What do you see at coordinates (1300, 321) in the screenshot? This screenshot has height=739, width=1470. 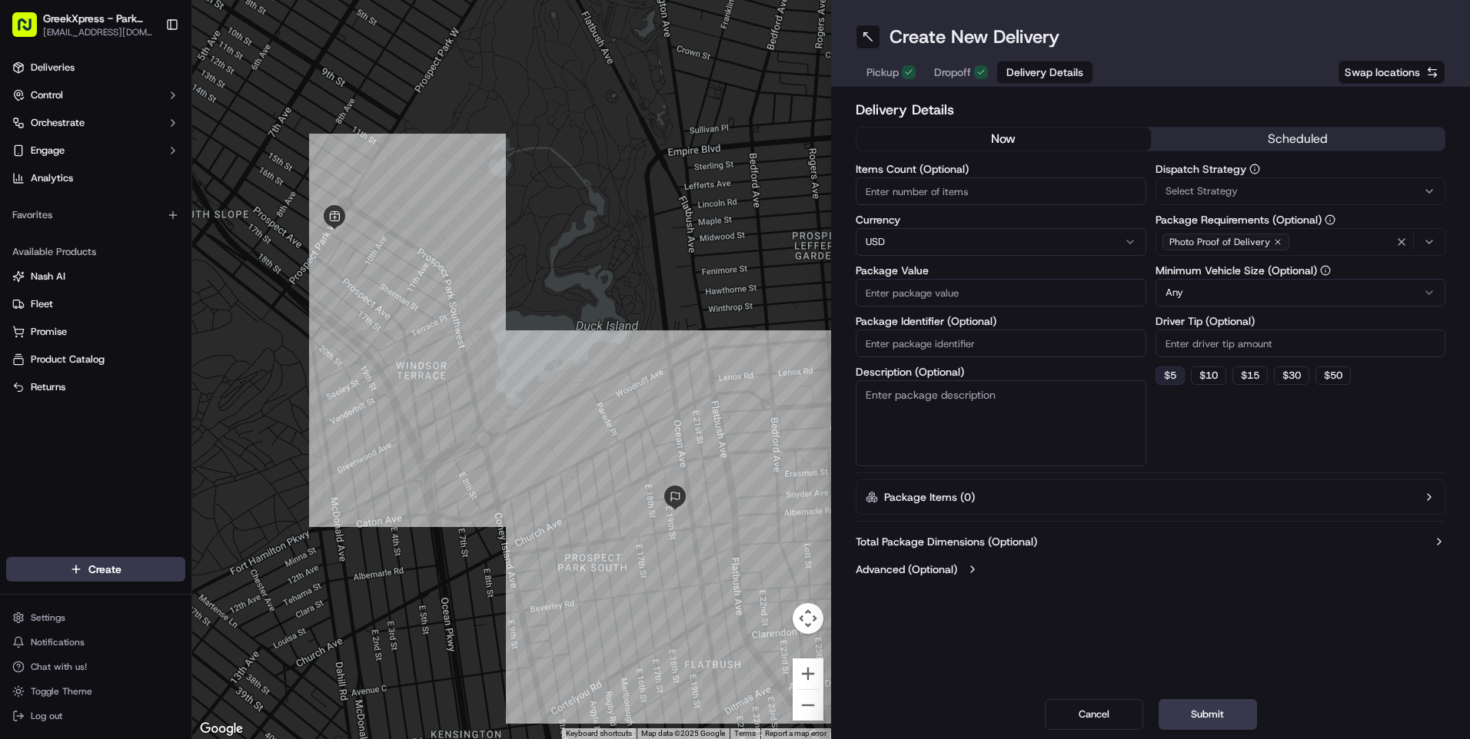 I see `label: Driver Tip (Optional)` at bounding box center [1300, 321].